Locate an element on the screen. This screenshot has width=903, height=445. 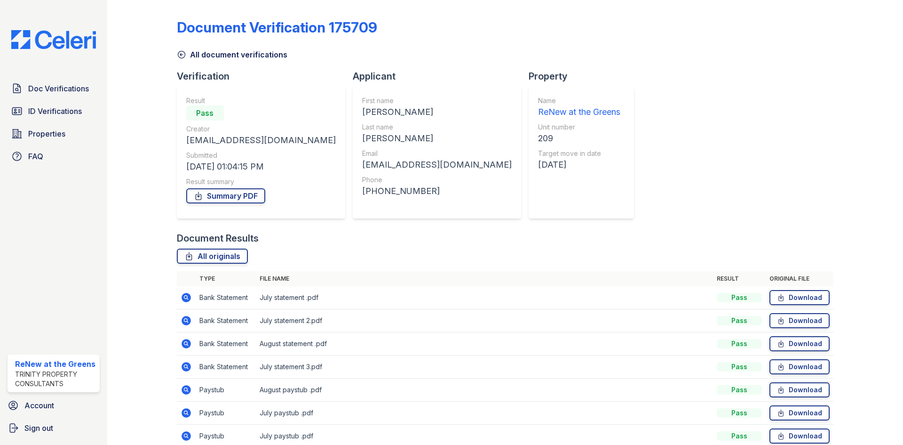
a: Account is located at coordinates (54, 405).